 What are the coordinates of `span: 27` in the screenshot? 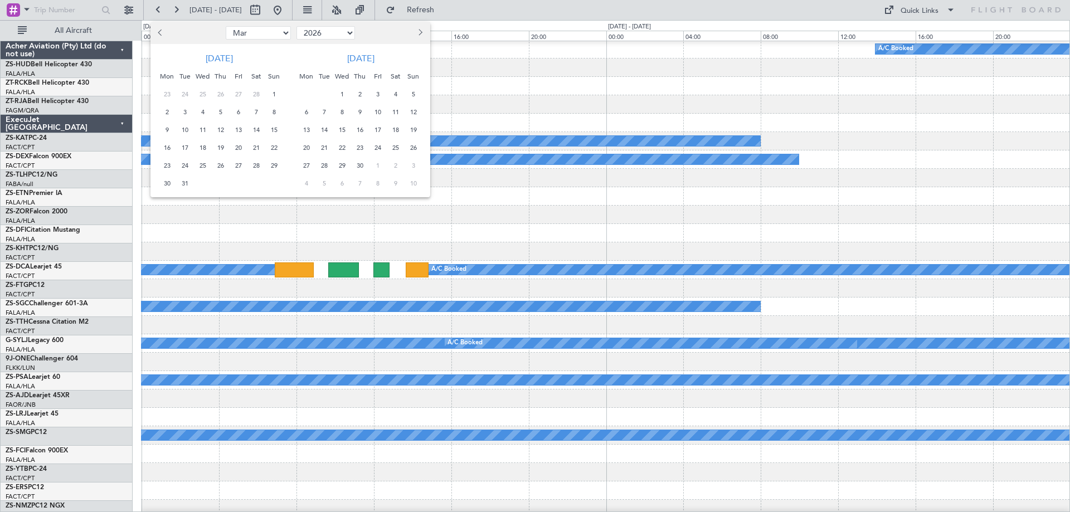 It's located at (238, 166).